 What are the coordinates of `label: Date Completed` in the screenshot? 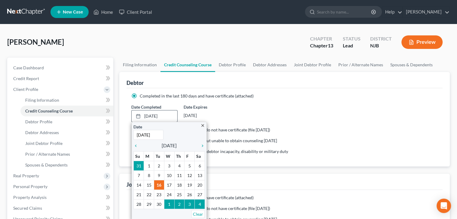 It's located at (146, 107).